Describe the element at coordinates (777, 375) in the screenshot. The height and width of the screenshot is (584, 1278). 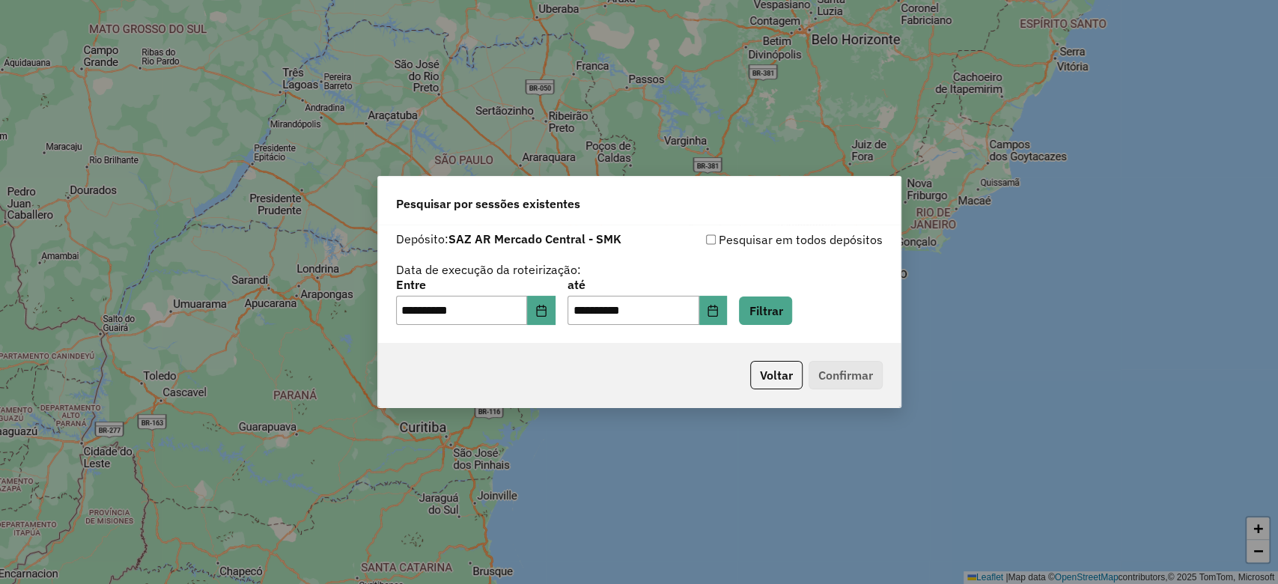
I see `button: Voltar` at that location.